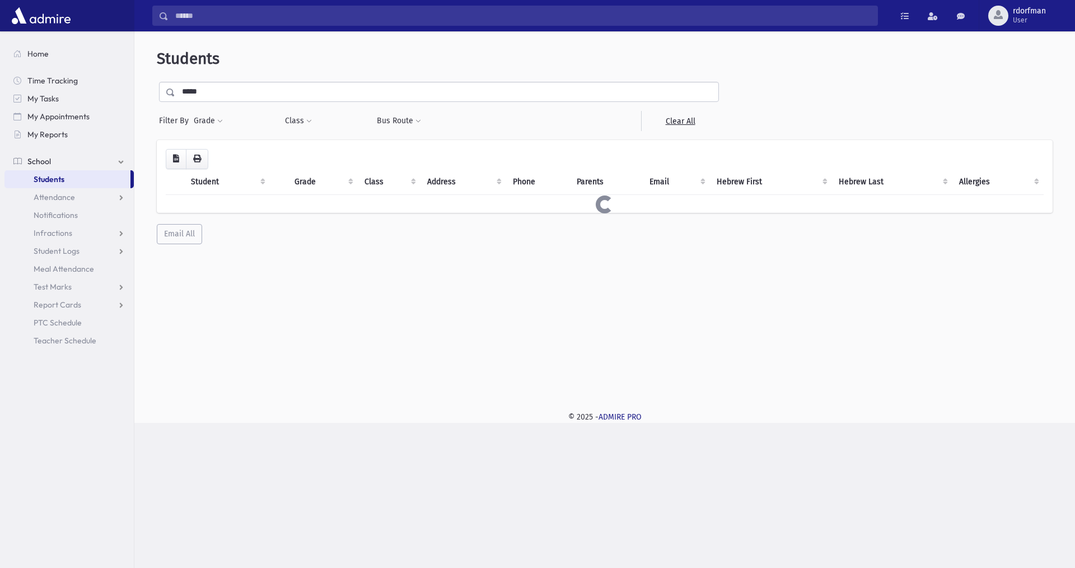 The width and height of the screenshot is (1075, 568). I want to click on span: My Tasks, so click(43, 99).